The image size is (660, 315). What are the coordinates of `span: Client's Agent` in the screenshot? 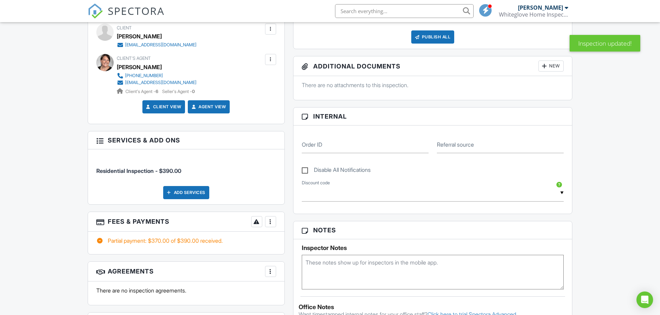 It's located at (134, 58).